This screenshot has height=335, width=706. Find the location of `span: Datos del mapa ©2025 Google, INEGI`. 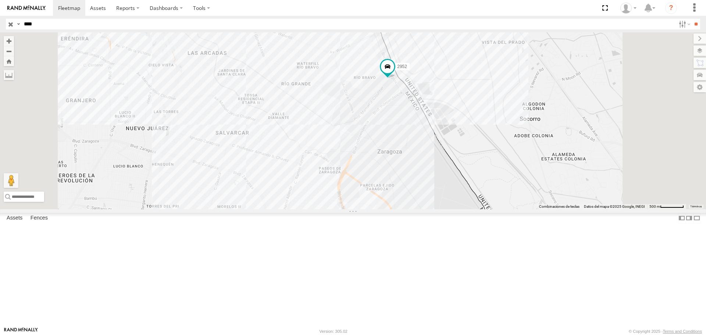

span: Datos del mapa ©2025 Google, INEGI is located at coordinates (615, 206).